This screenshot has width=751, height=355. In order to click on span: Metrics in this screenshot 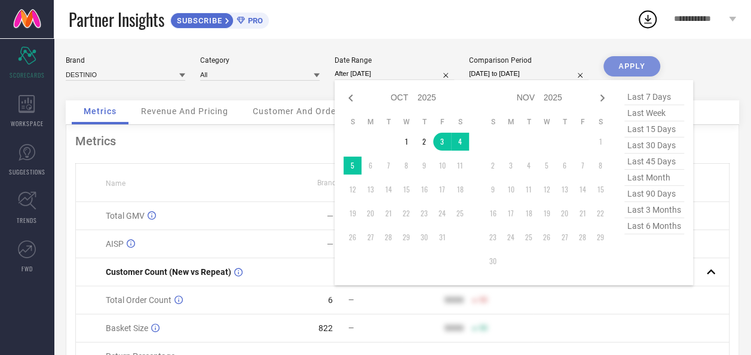, I will do `click(100, 111)`.